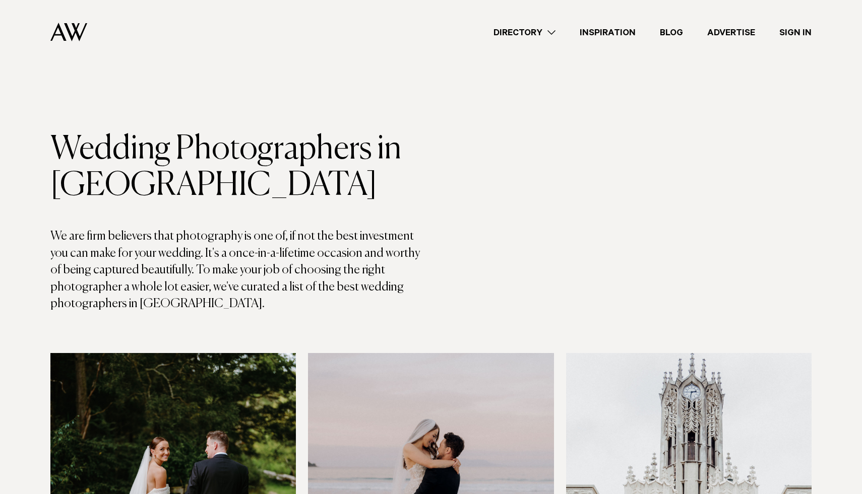 The image size is (862, 494). I want to click on a: Advertise, so click(731, 32).